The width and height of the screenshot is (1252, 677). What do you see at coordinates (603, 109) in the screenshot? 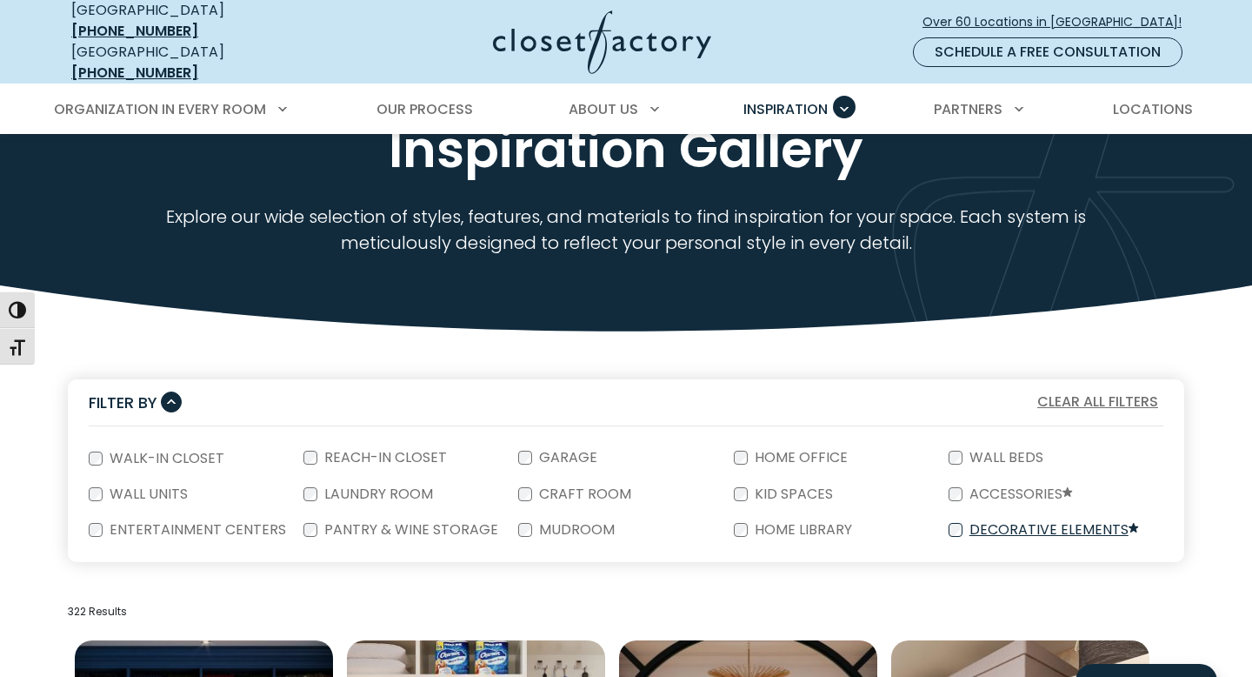
I see `span: About Us` at bounding box center [603, 109].